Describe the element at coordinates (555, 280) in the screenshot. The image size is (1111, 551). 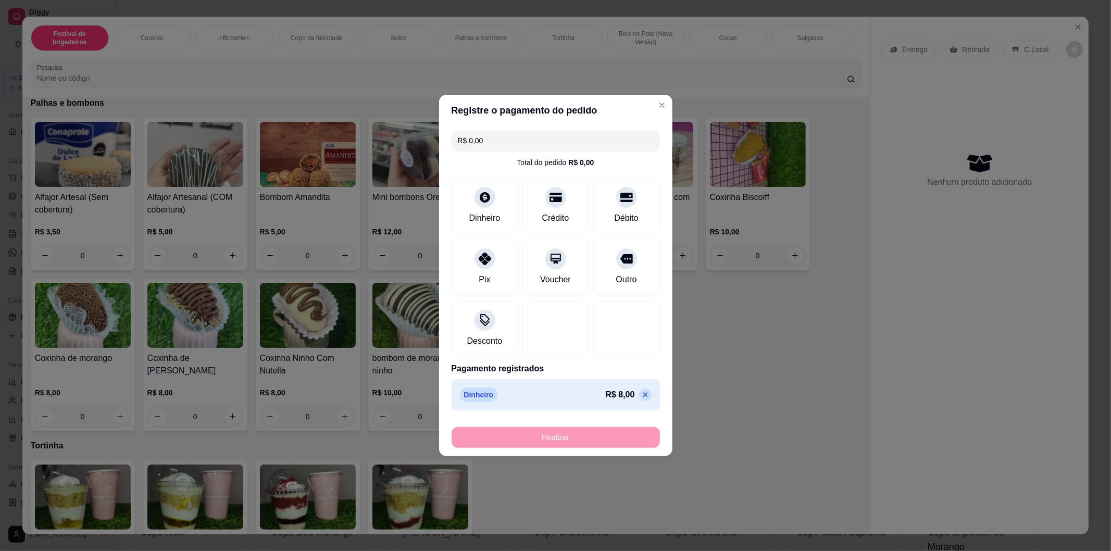
I see `div: Voucher` at that location.